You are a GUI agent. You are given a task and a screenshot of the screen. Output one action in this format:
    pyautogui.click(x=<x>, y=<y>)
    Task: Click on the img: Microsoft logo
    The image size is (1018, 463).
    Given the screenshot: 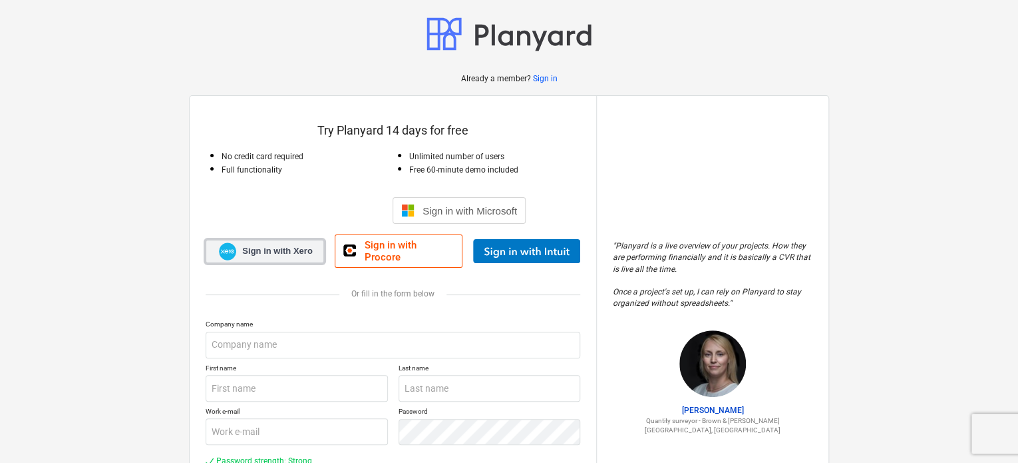 What is the action you would take?
    pyautogui.click(x=408, y=210)
    